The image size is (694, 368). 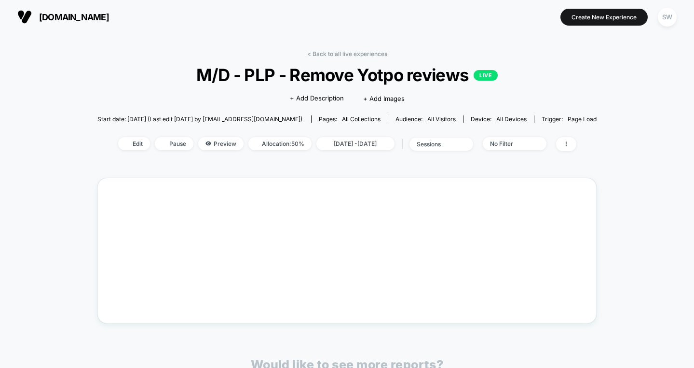 What do you see at coordinates (426, 119) in the screenshot?
I see `div: Audience:` at bounding box center [426, 119].